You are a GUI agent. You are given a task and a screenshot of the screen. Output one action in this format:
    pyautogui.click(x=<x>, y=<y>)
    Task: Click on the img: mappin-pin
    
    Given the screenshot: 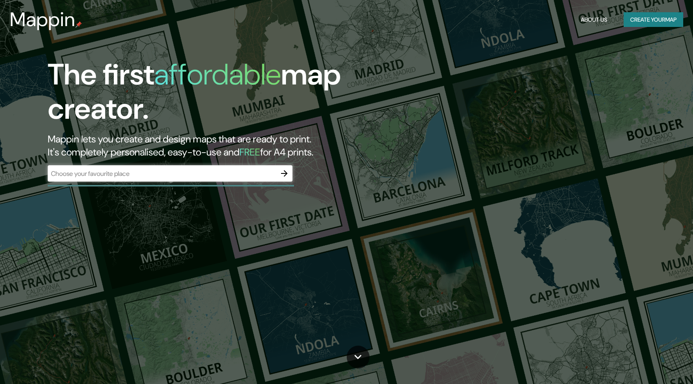 What is the action you would take?
    pyautogui.click(x=79, y=24)
    